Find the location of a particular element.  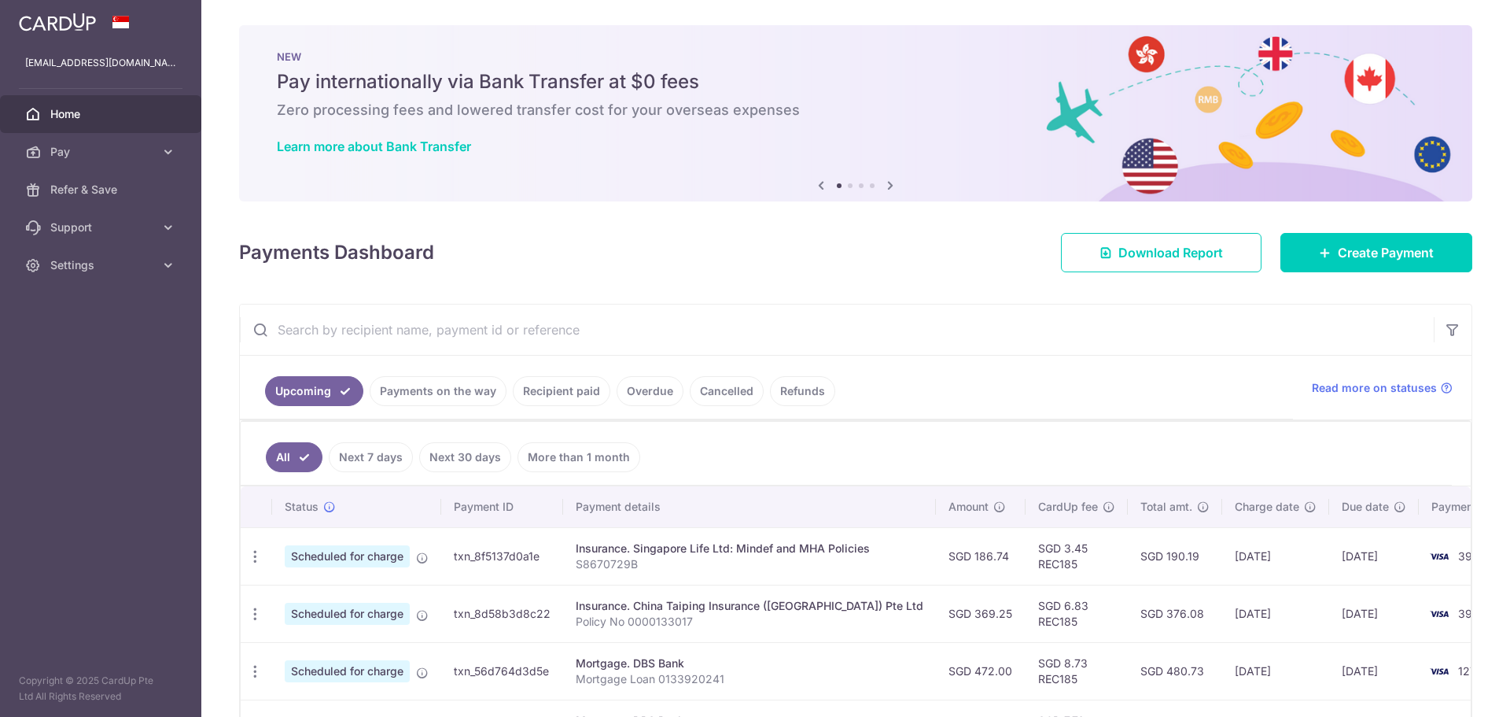

a: More than 1 month is located at coordinates (579, 457).